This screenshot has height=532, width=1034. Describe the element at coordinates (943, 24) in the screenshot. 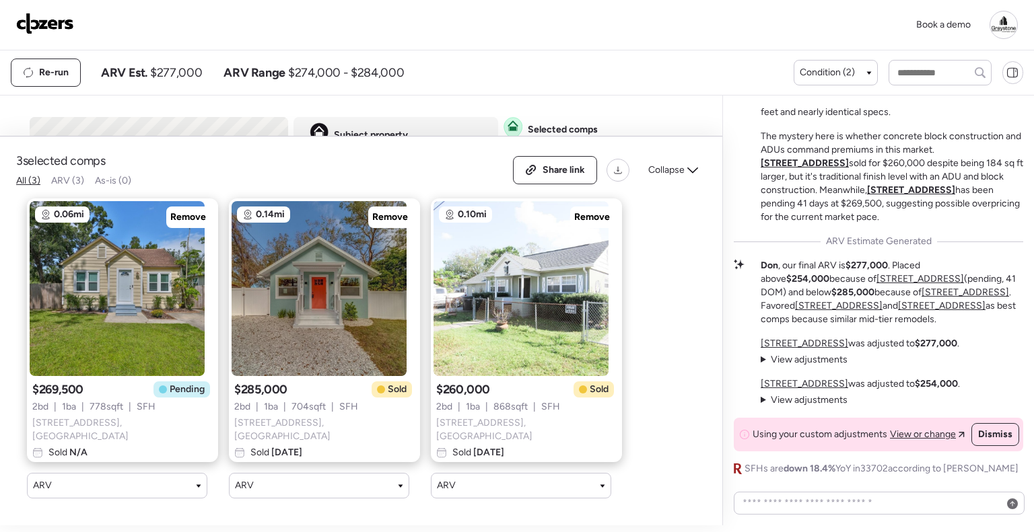

I see `span: Book a demo` at that location.